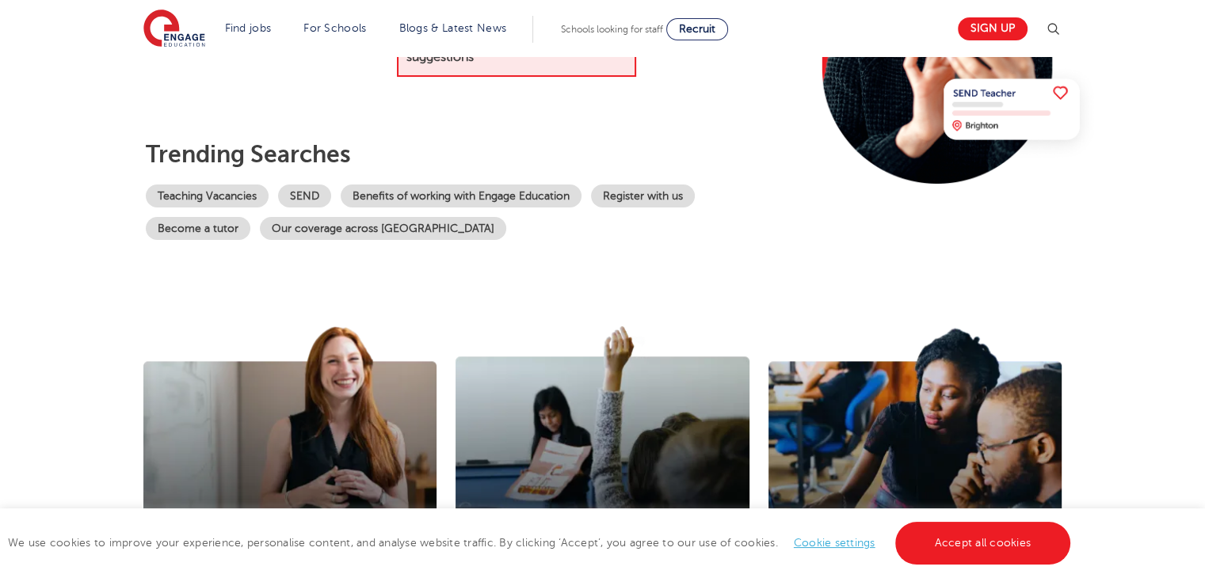 This screenshot has width=1205, height=578. I want to click on a: Accept all cookies, so click(983, 543).